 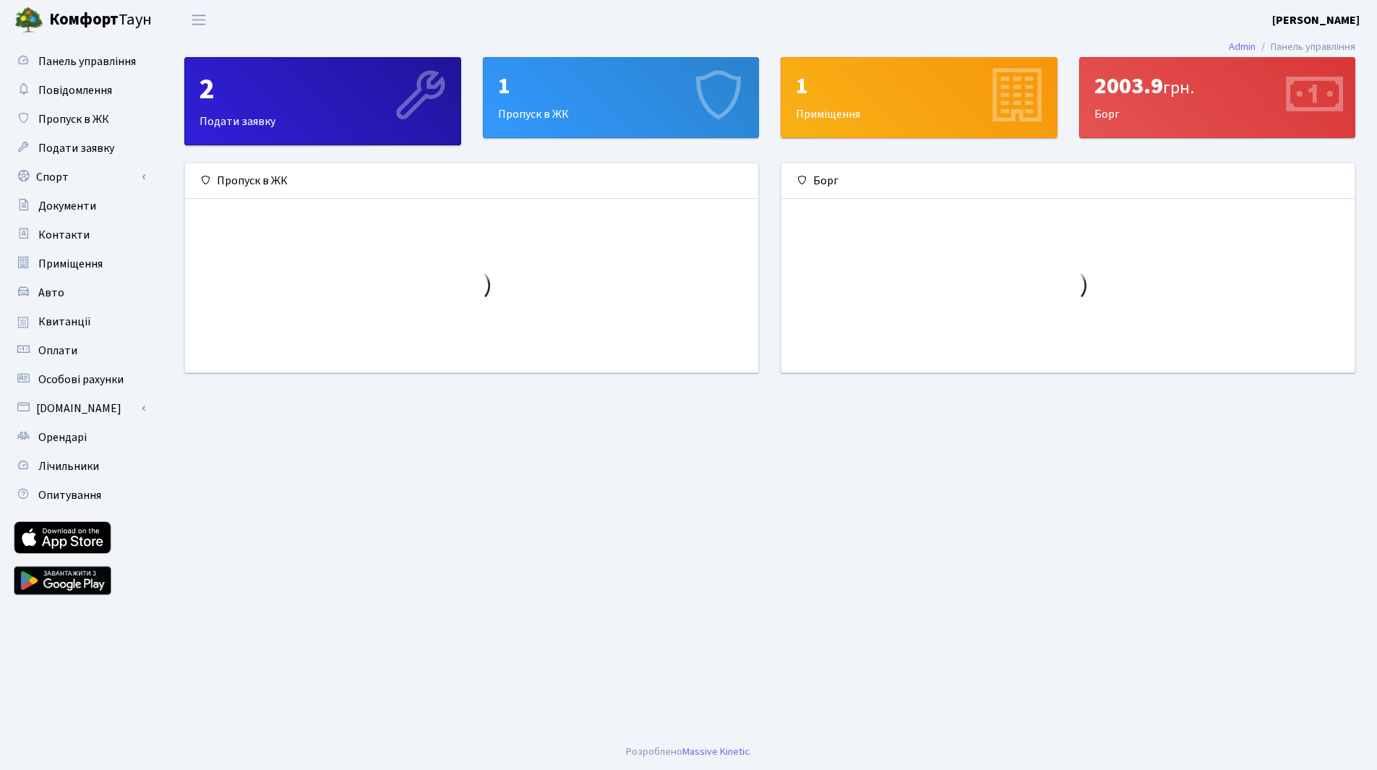 What do you see at coordinates (1241, 46) in the screenshot?
I see `a: Admin` at bounding box center [1241, 46].